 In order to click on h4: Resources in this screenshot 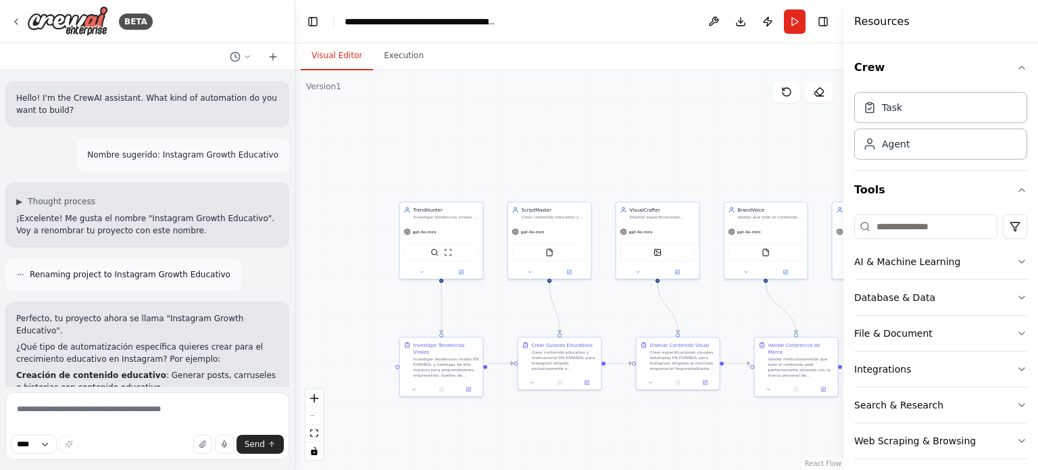, I will do `click(882, 22)`.